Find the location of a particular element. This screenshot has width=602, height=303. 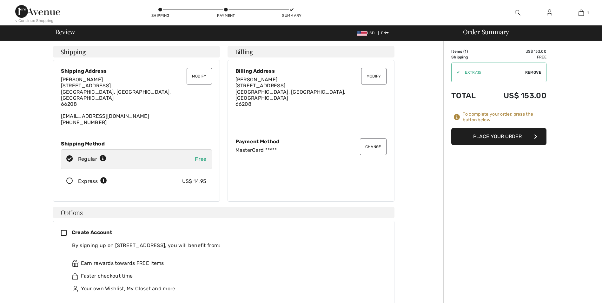

span: Remove is located at coordinates (533, 72).